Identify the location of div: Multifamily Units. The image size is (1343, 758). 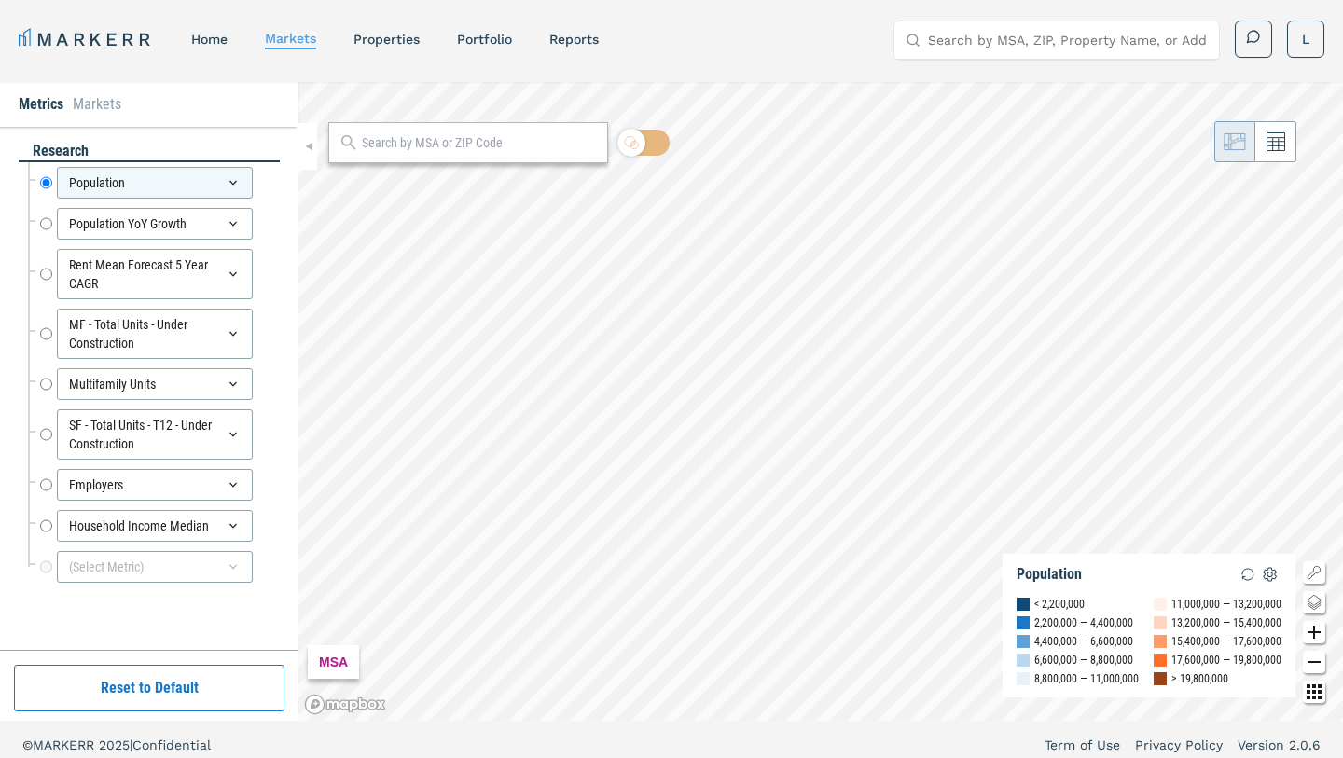
(155, 384).